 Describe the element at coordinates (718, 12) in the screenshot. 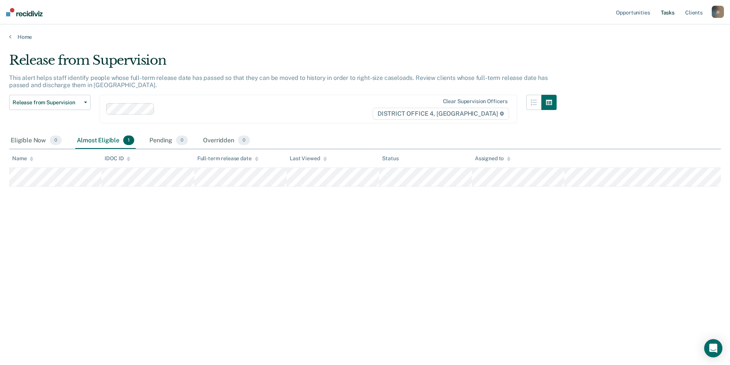

I see `div: J J` at that location.